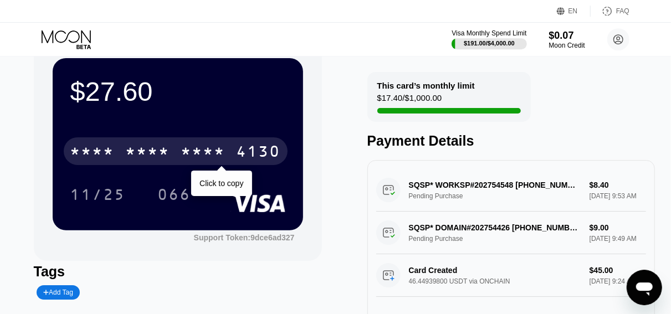  Describe the element at coordinates (259, 153) in the screenshot. I see `div: 4130` at that location.